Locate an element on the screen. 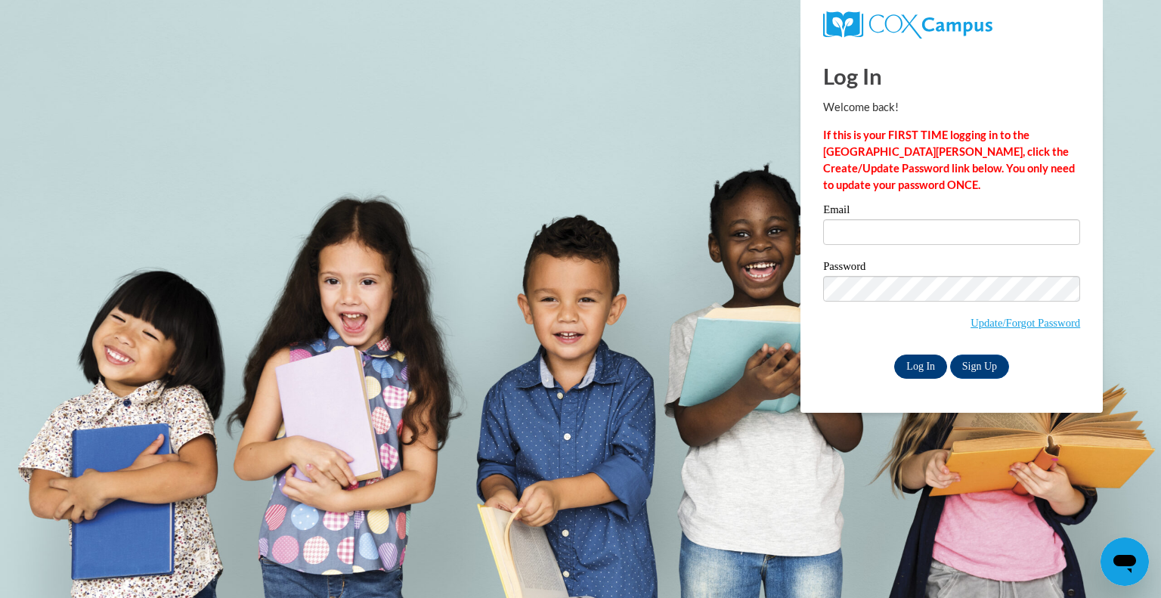 The image size is (1161, 598). label: Password is located at coordinates (952, 268).